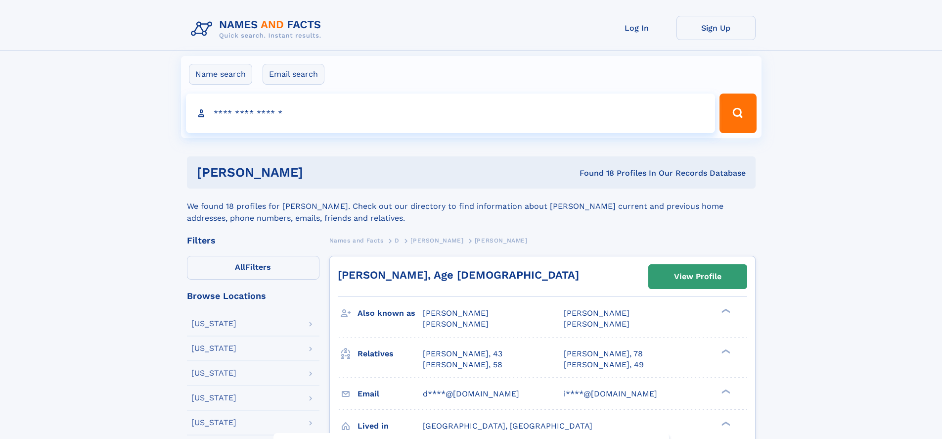  What do you see at coordinates (716, 28) in the screenshot?
I see `a: Sign Up` at bounding box center [716, 28].